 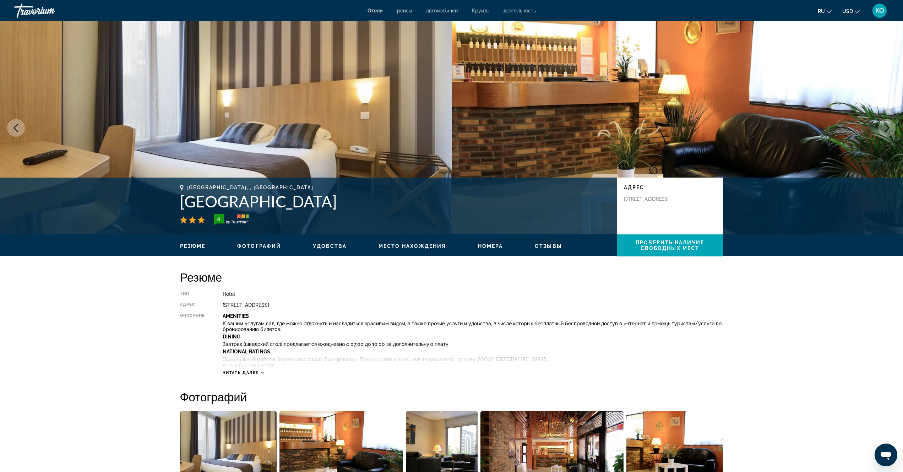 What do you see at coordinates (452, 397) in the screenshot?
I see `h2: Фотографий` at bounding box center [452, 397].